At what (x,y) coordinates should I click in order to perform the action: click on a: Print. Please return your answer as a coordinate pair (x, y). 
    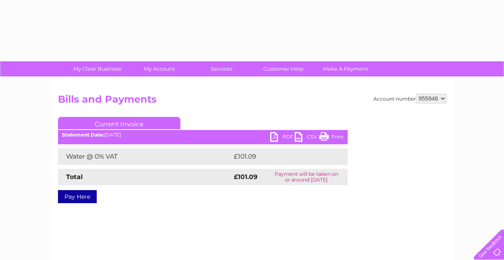
    Looking at the image, I should click on (331, 138).